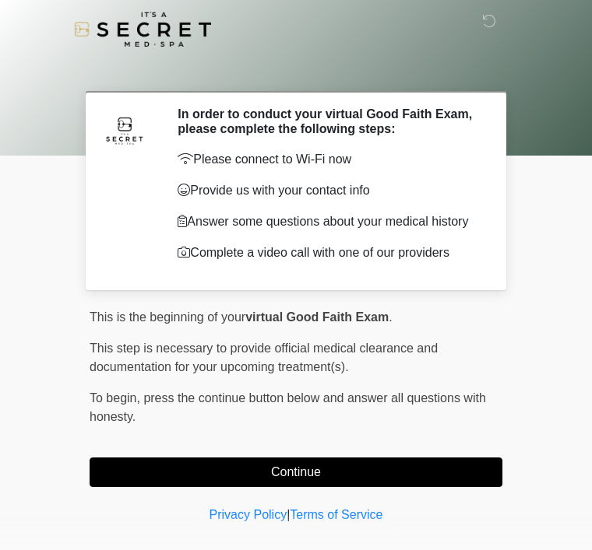  I want to click on p: Please connect to Wi-Fi now, so click(328, 160).